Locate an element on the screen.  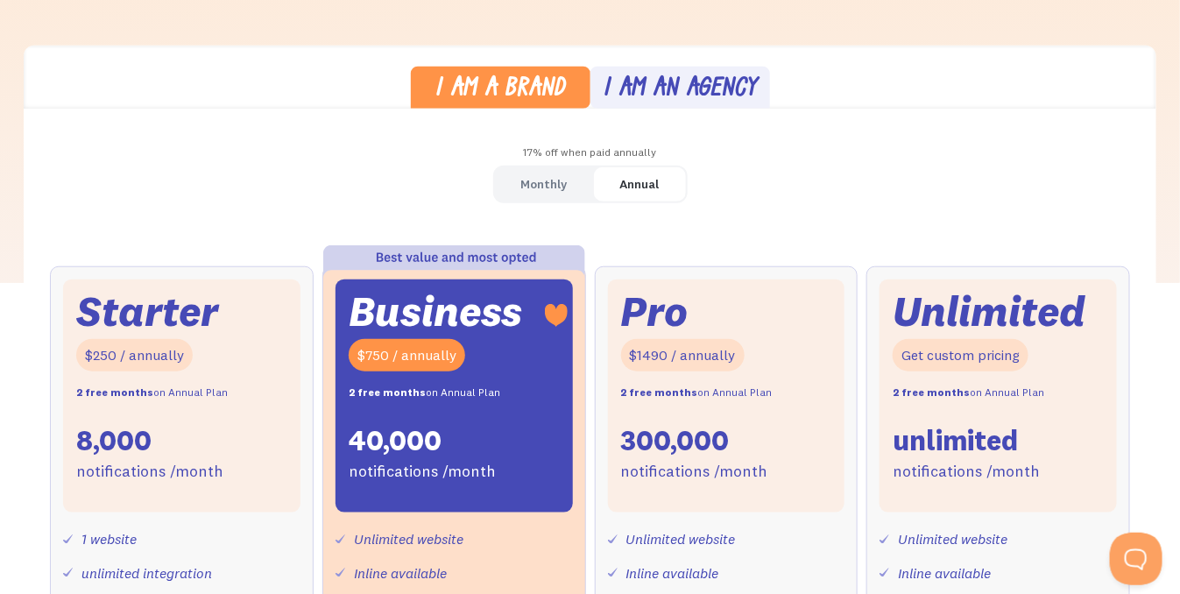
div: $250 / annually is located at coordinates (134, 355).